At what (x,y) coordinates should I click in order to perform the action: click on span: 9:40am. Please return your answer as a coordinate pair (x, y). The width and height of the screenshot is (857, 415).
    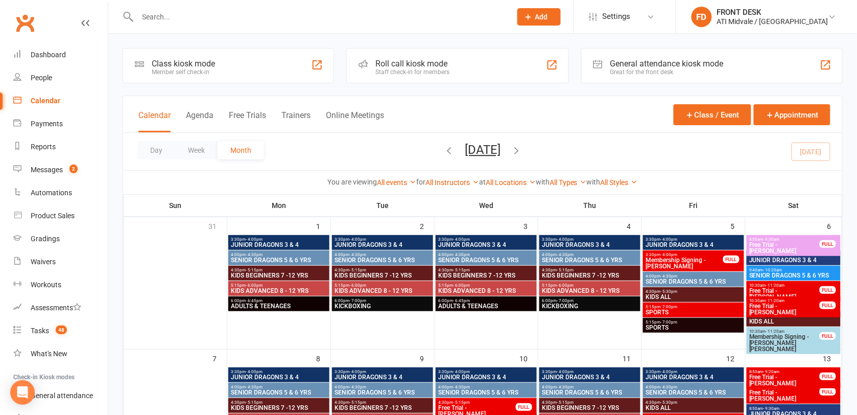
    Looking at the image, I should click on (793, 270).